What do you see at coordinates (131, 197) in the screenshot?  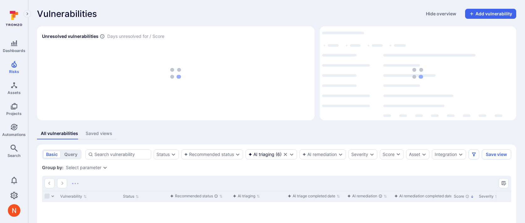 I see `button: Sort by Status` at bounding box center [131, 197].